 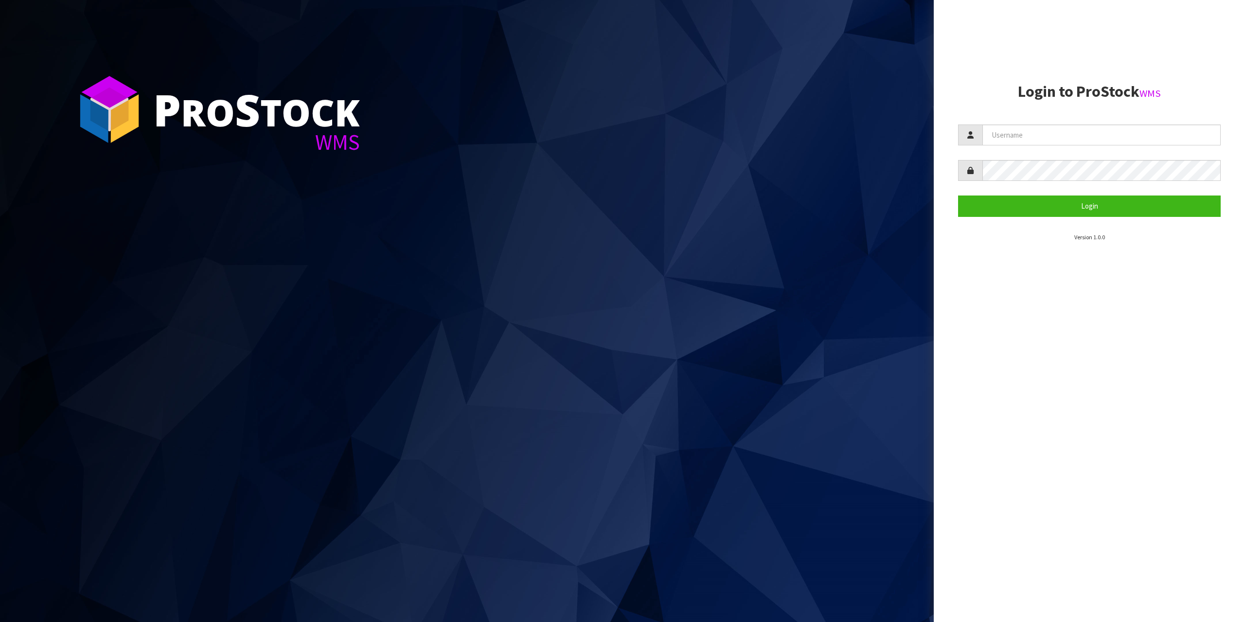 I want to click on small: Version 1.0.0, so click(x=1090, y=237).